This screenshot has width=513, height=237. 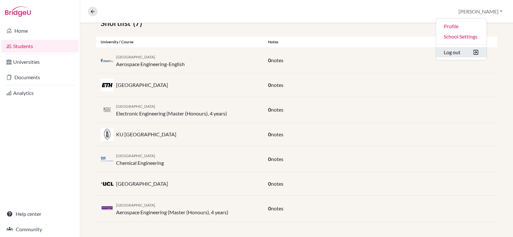 What do you see at coordinates (172, 209) in the screenshot?
I see `div: Aerospace Engineering (Master (Honours), 4 years)` at bounding box center [172, 209].